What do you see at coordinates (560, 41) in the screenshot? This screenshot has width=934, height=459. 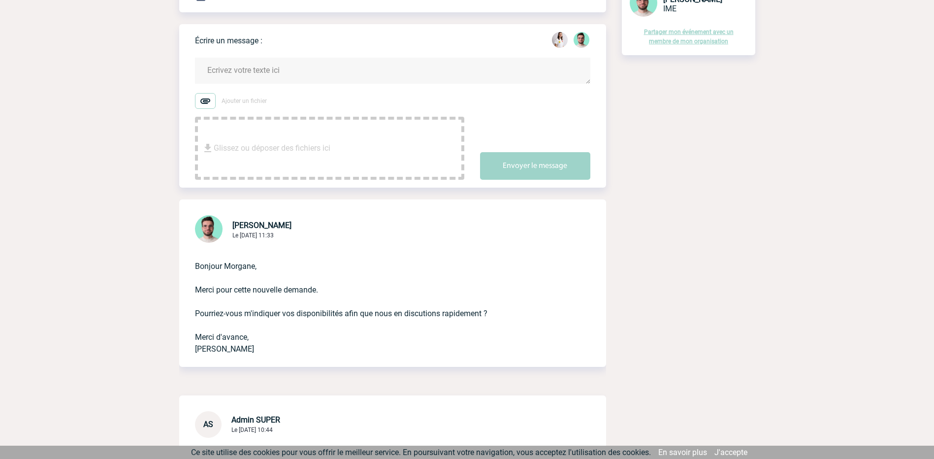 I see `div: Morgane DOULLE` at bounding box center [560, 41].